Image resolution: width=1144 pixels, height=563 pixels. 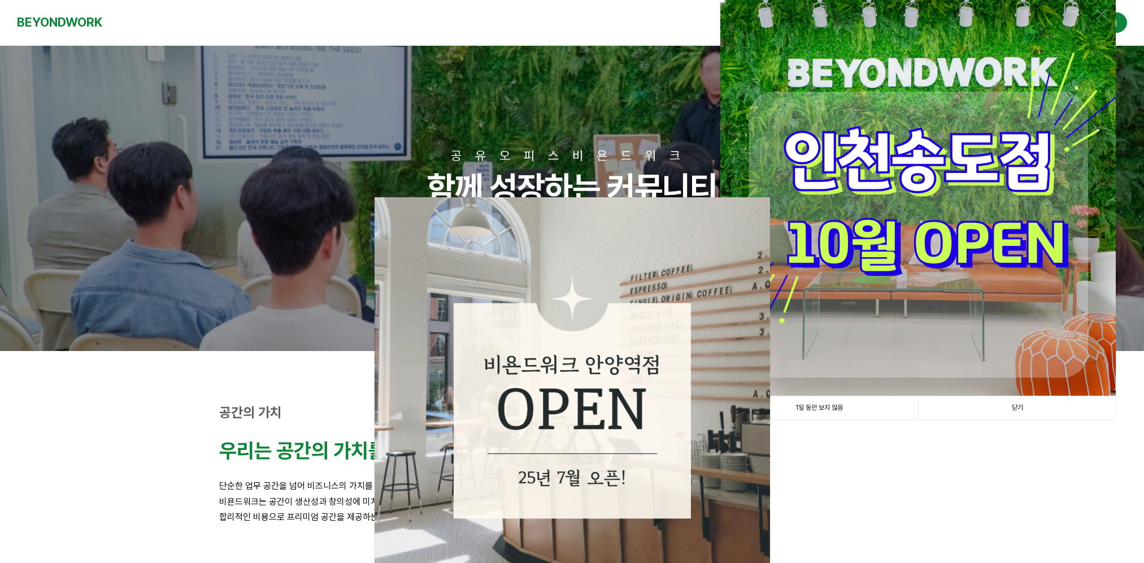 I want to click on a: 닫기, so click(x=1017, y=407).